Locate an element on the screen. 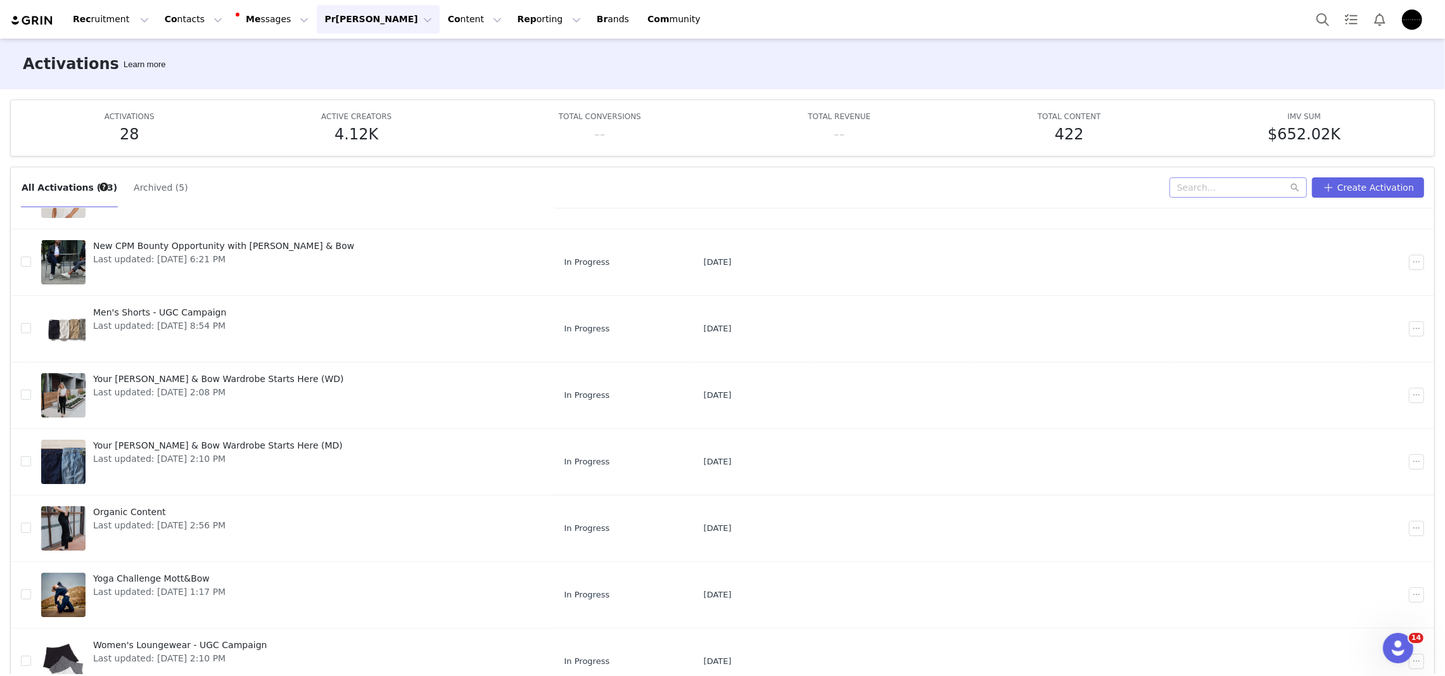  span: TOTAL REVENUE is located at coordinates (839, 117).